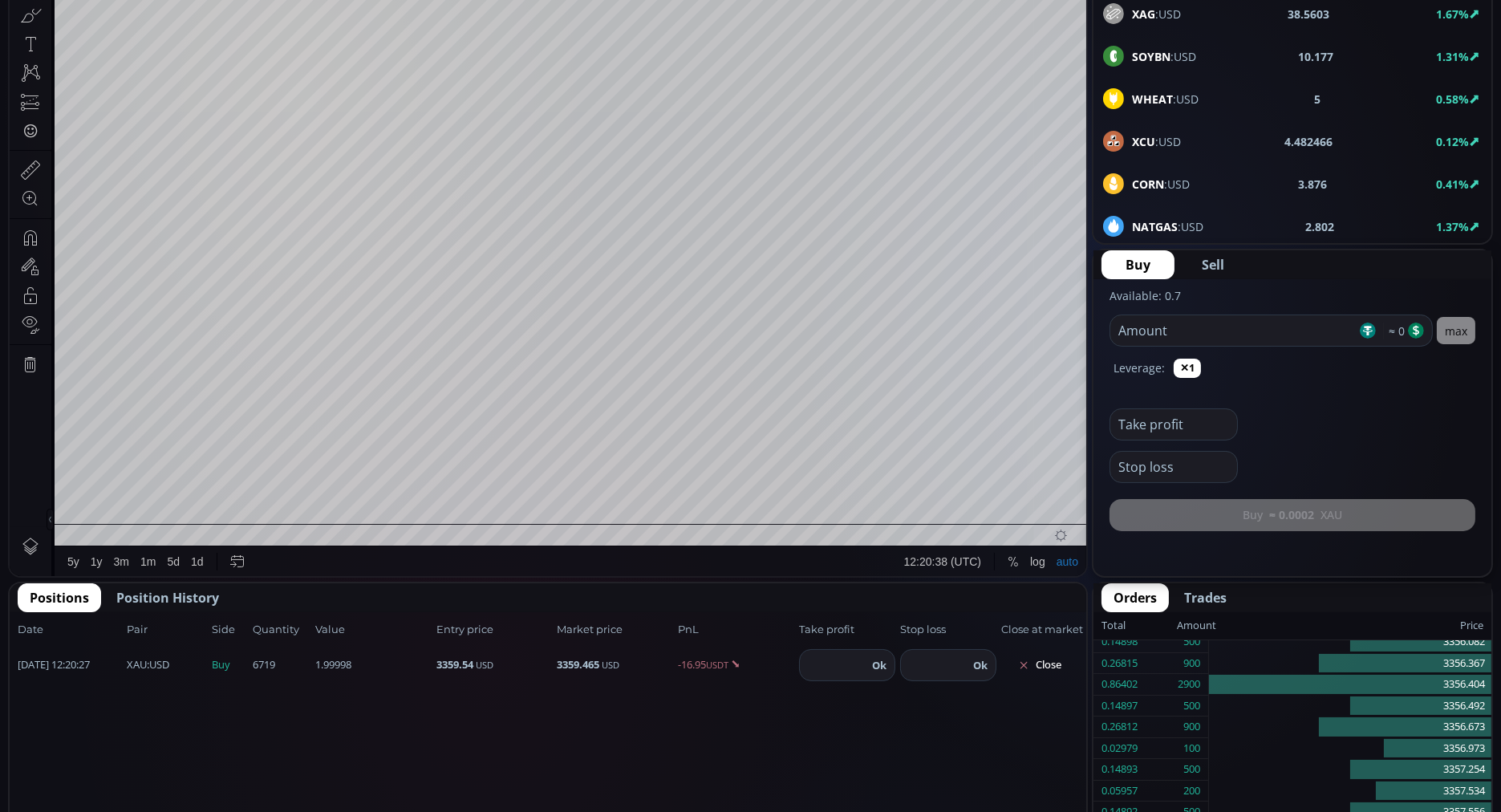 The height and width of the screenshot is (812, 1501). What do you see at coordinates (1196, 626) in the screenshot?
I see `div: Amount` at bounding box center [1196, 626].